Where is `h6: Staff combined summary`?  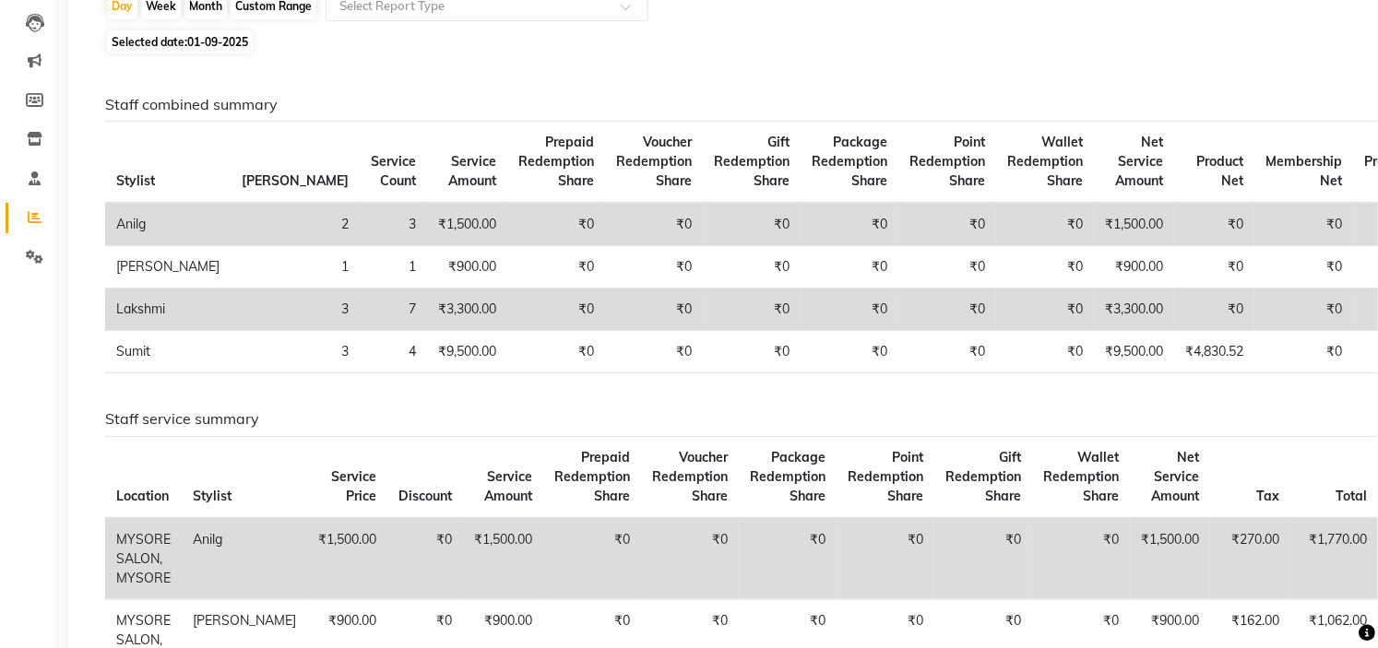 h6: Staff combined summary is located at coordinates (721, 104).